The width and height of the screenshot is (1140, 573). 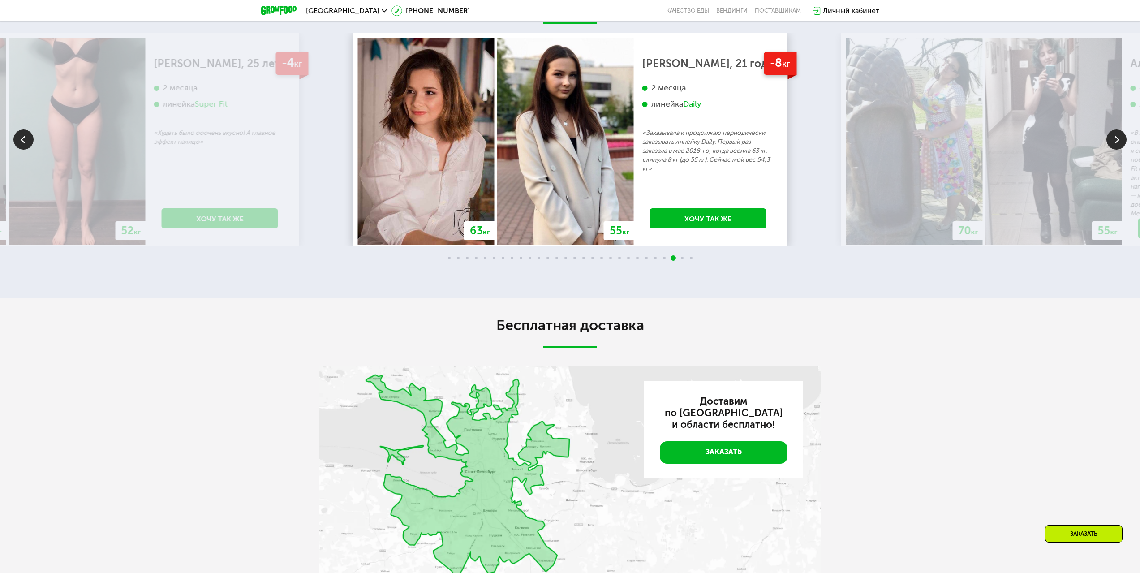 What do you see at coordinates (131, 231) in the screenshot?
I see `div: 52` at bounding box center [131, 231].